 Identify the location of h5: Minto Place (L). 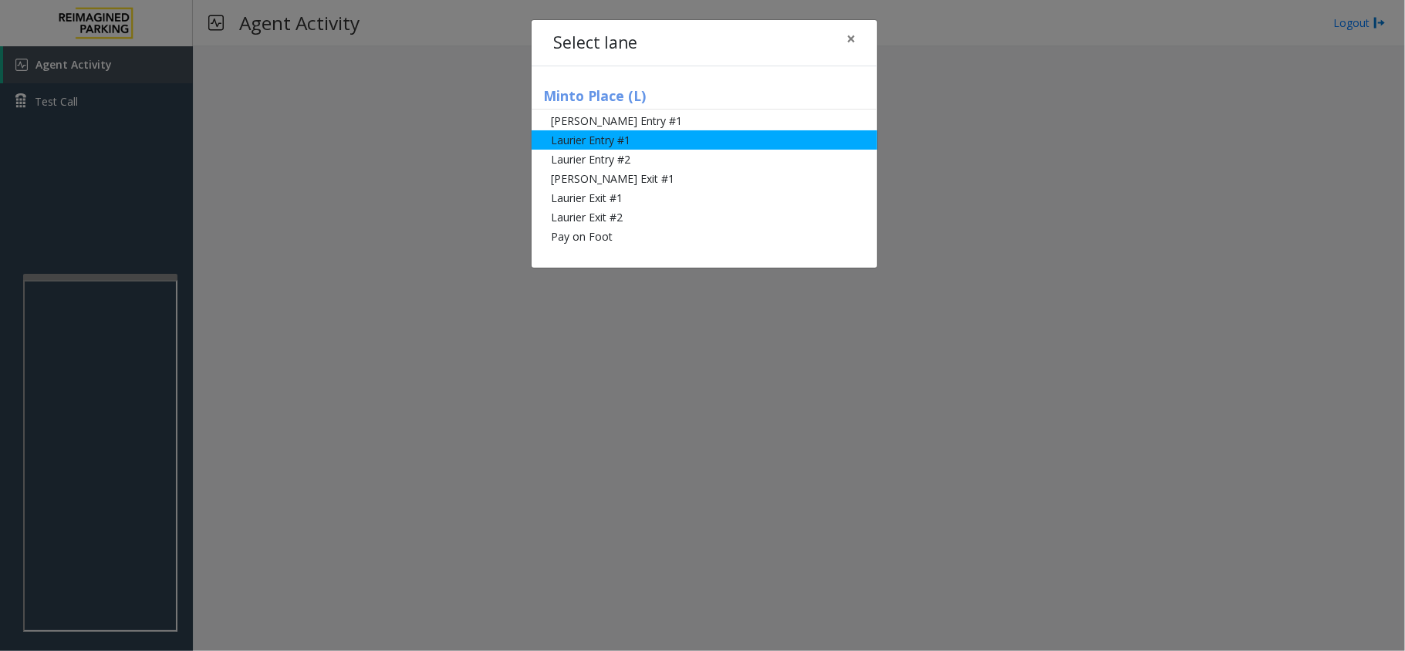
(704, 99).